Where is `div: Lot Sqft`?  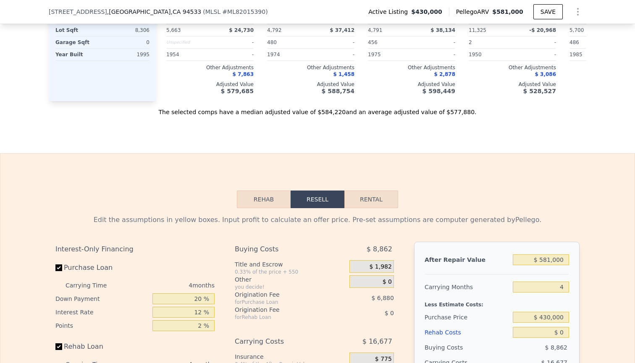
div: Lot Sqft is located at coordinates (78, 30).